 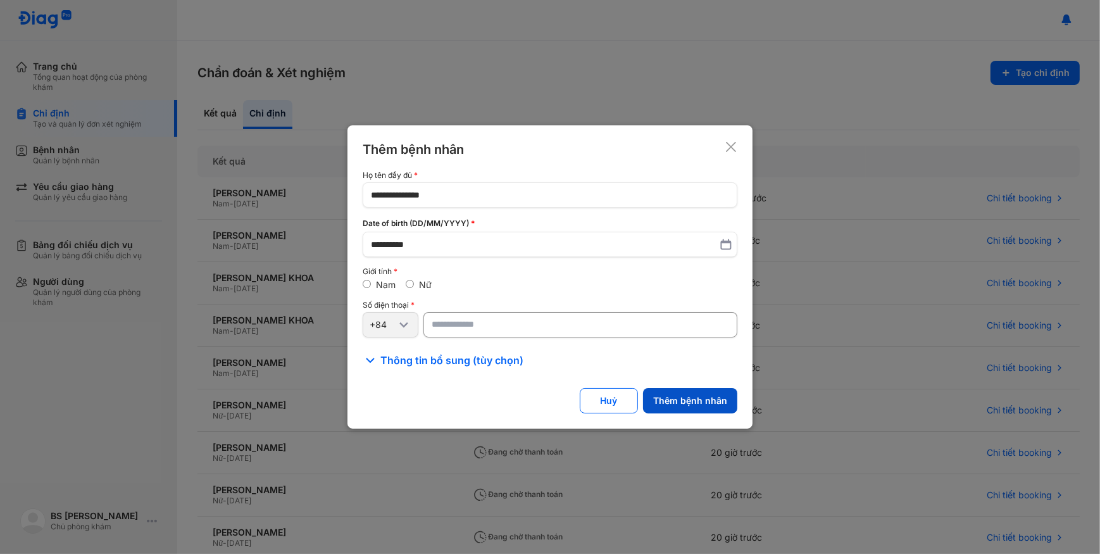 I want to click on button: Thêm bệnh nhân, so click(x=690, y=401).